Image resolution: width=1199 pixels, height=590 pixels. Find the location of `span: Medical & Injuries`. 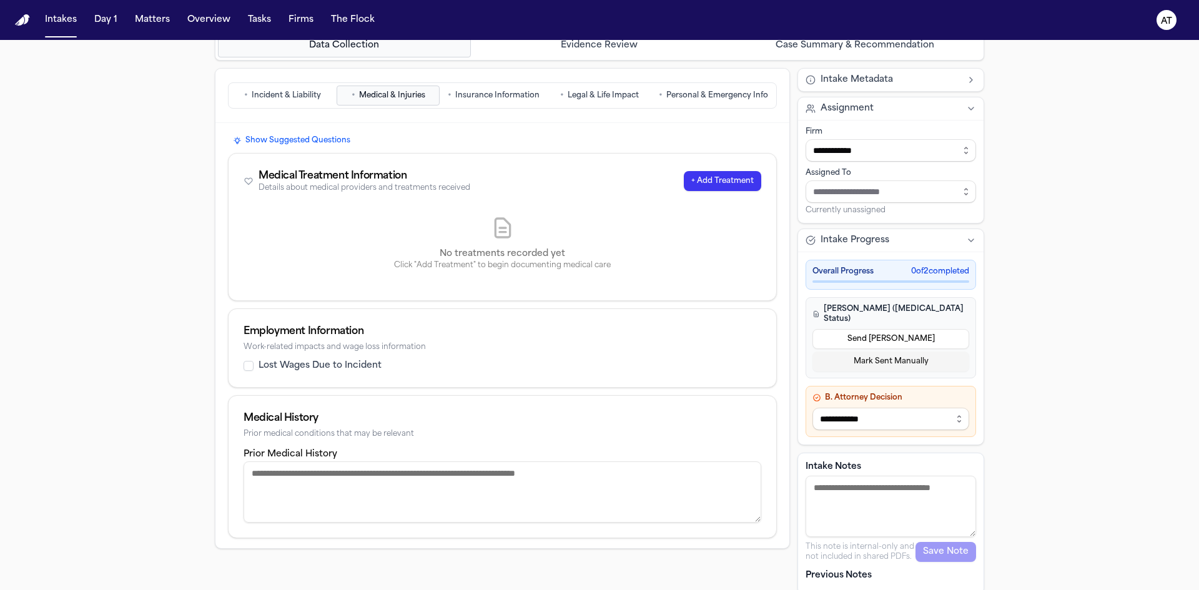

span: Medical & Injuries is located at coordinates (392, 96).